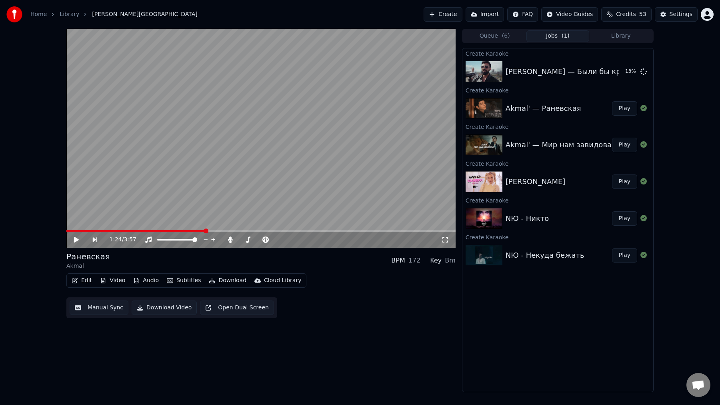 The image size is (720, 405). What do you see at coordinates (228, 281) in the screenshot?
I see `button: Download` at bounding box center [228, 281].